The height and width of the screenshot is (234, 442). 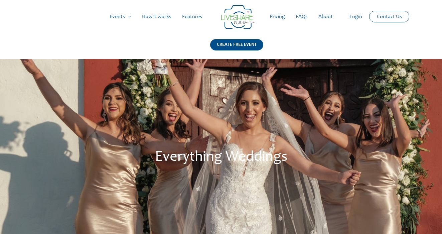 What do you see at coordinates (236, 49) in the screenshot?
I see `a: CREATE FREE EVENT` at bounding box center [236, 49].